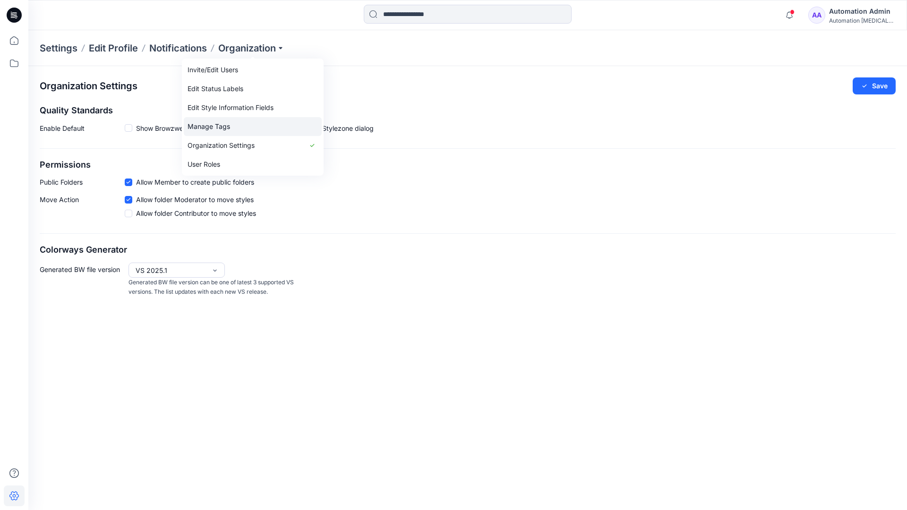 This screenshot has width=907, height=510. I want to click on h2: Permissions, so click(468, 165).